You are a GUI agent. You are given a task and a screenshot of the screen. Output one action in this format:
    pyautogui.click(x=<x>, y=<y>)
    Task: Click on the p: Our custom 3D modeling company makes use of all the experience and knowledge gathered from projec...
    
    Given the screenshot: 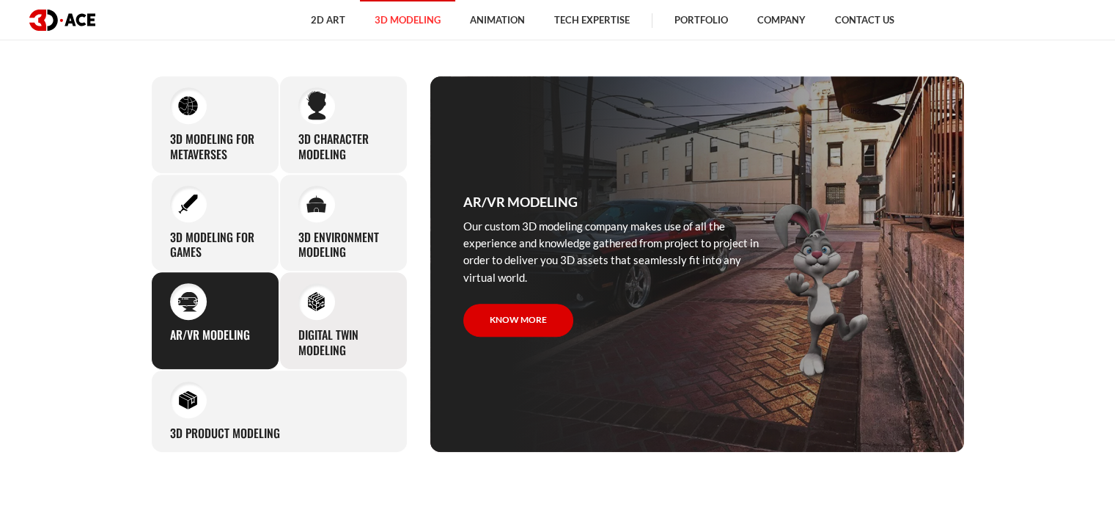 What is the action you would take?
    pyautogui.click(x=614, y=252)
    